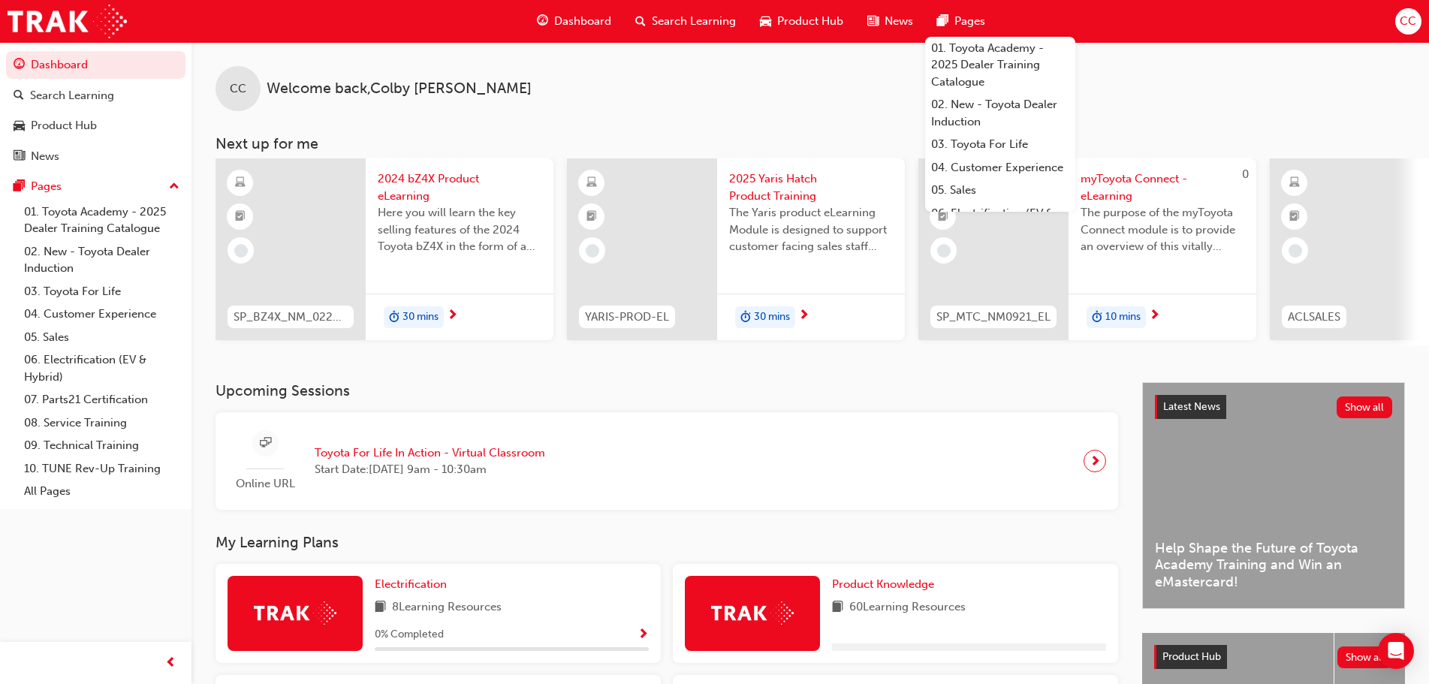 Image resolution: width=1429 pixels, height=684 pixels. Describe the element at coordinates (291, 317) in the screenshot. I see `span: SP_BZ4X_NM_0224_EL01` at that location.